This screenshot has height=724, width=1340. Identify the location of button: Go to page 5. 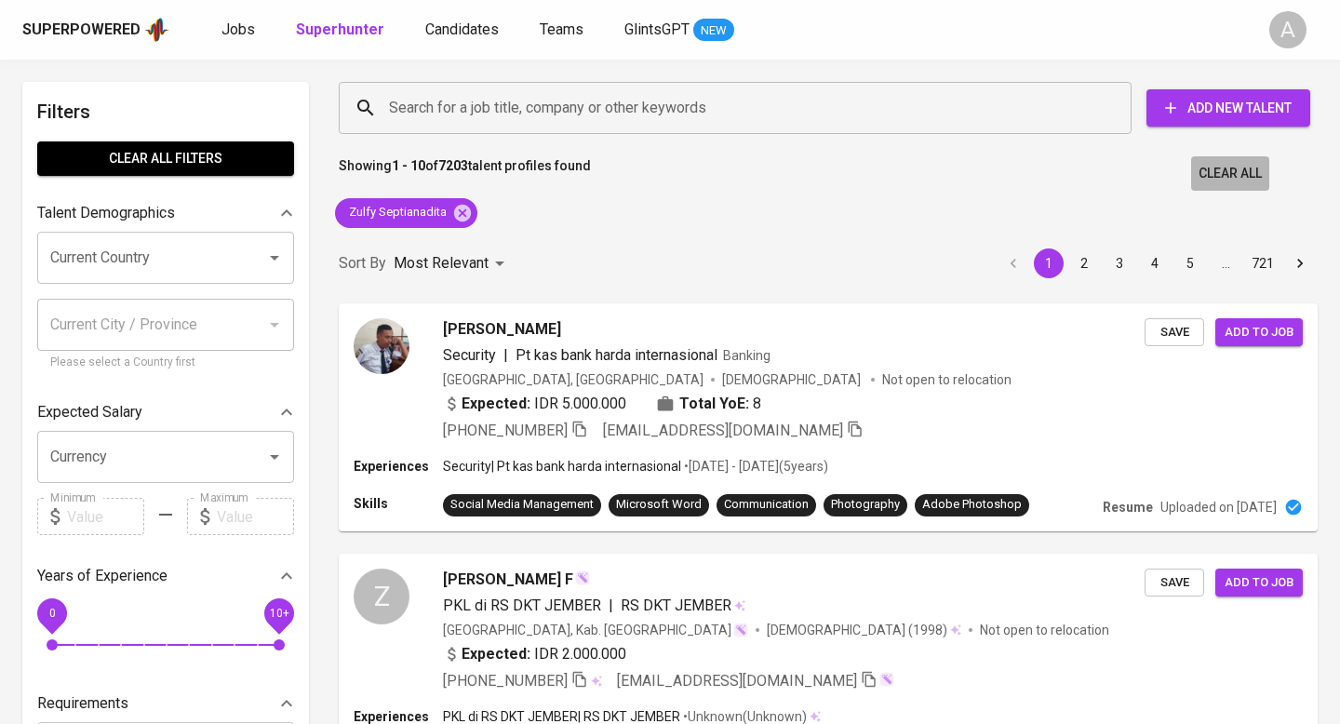
(1190, 263).